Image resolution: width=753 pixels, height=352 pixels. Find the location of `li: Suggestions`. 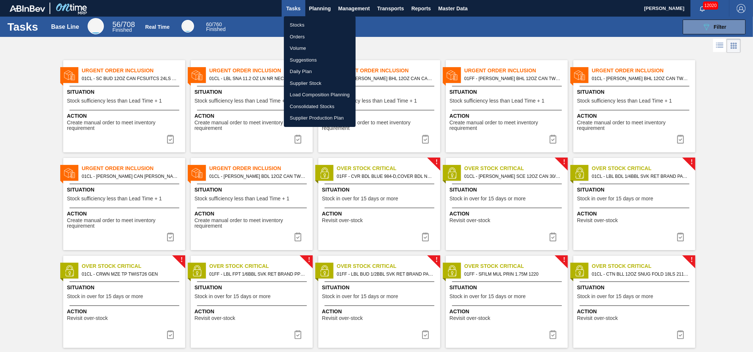

li: Suggestions is located at coordinates (320, 60).